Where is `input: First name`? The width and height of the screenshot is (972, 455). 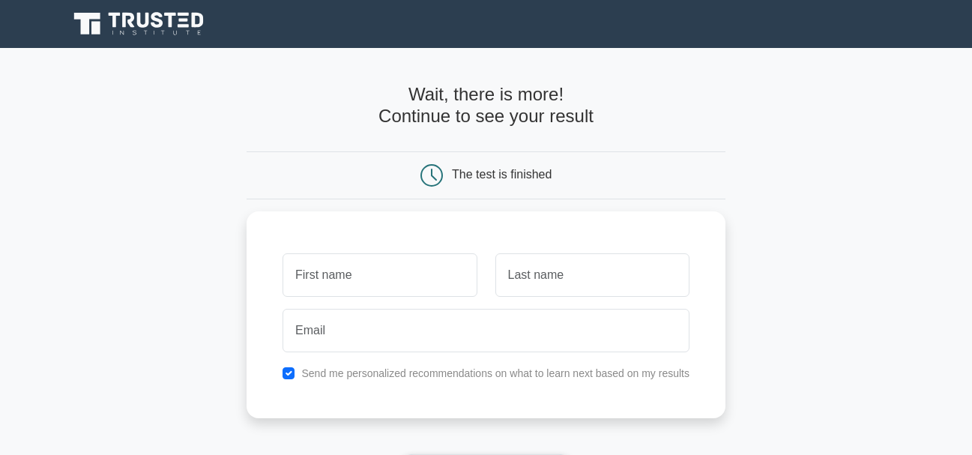
input: First name is located at coordinates (379, 275).